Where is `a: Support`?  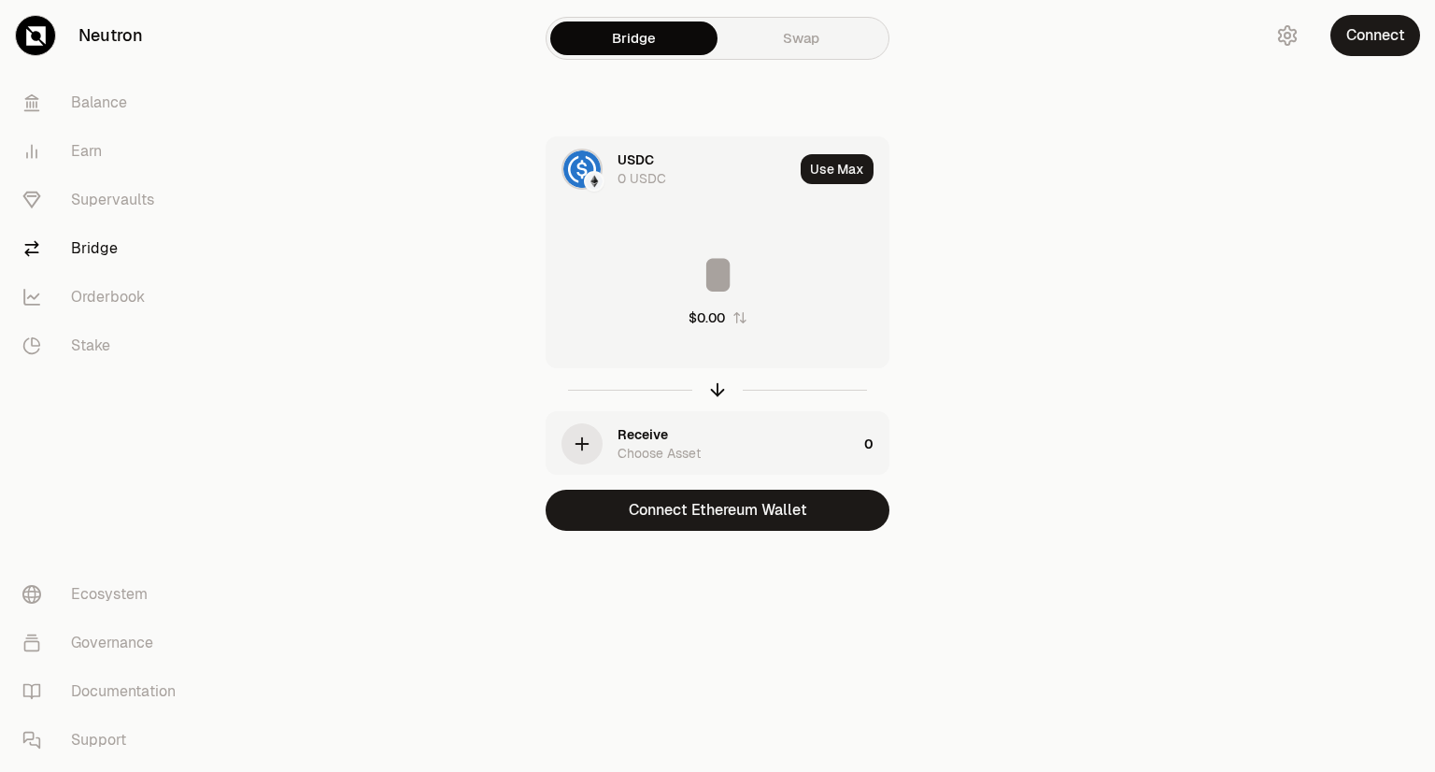
a: Support is located at coordinates (105, 740).